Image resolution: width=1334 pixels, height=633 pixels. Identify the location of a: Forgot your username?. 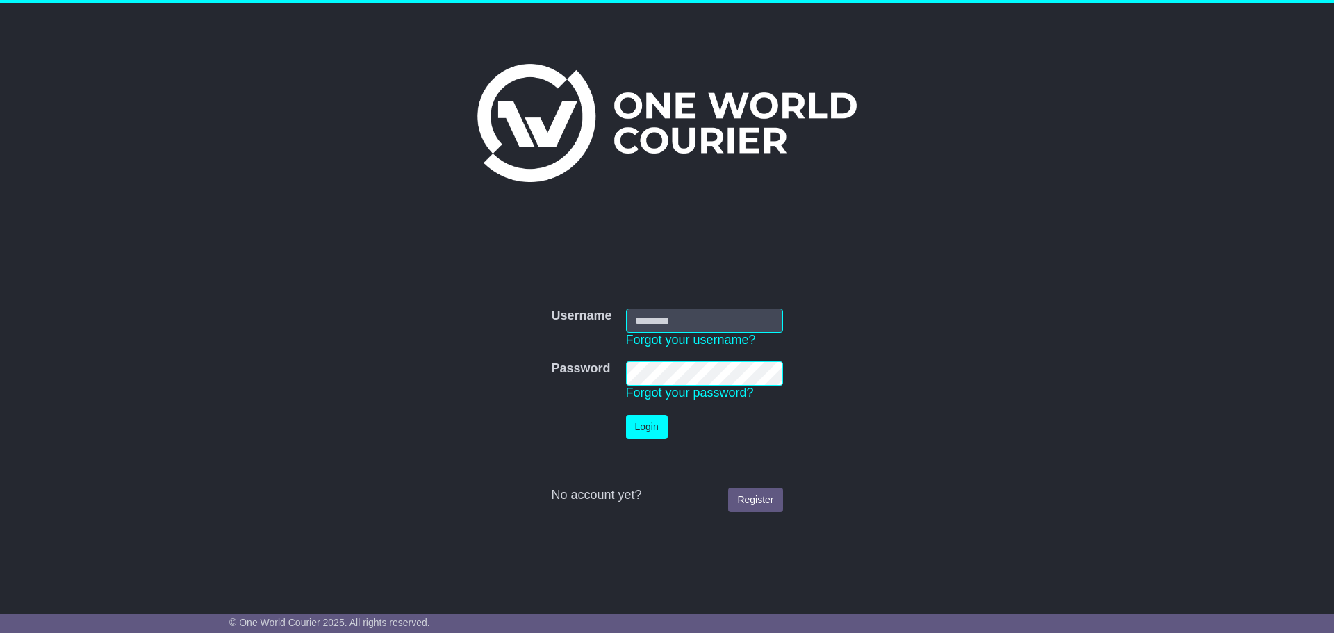
(691, 340).